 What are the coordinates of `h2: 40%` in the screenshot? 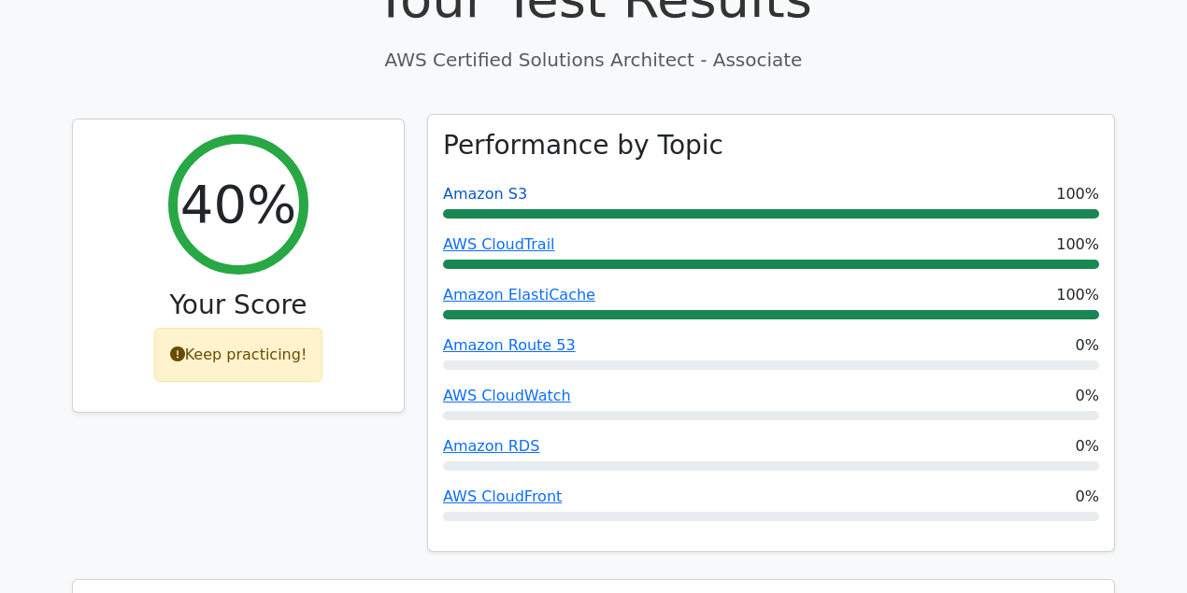 It's located at (238, 204).